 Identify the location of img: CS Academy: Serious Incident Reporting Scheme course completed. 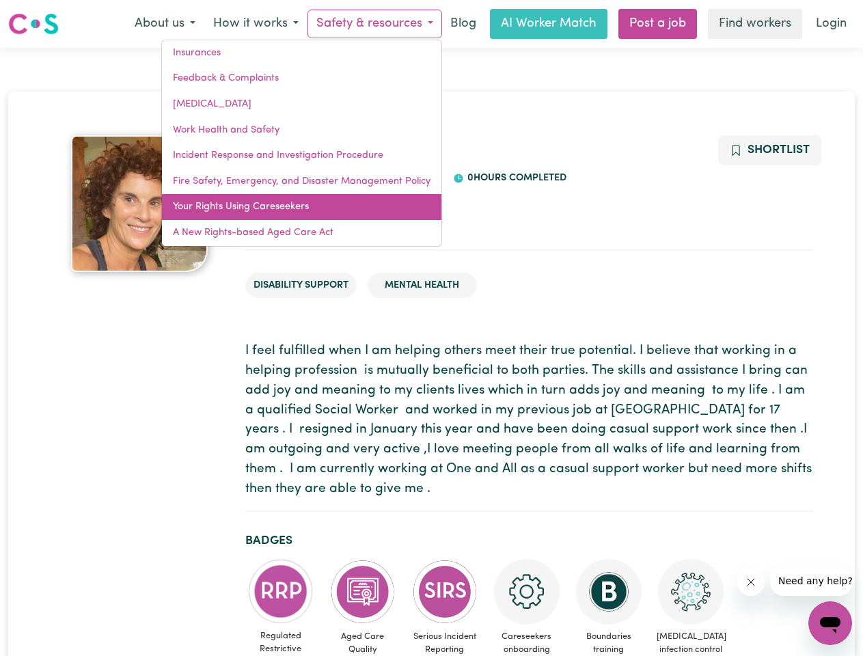
(445, 592).